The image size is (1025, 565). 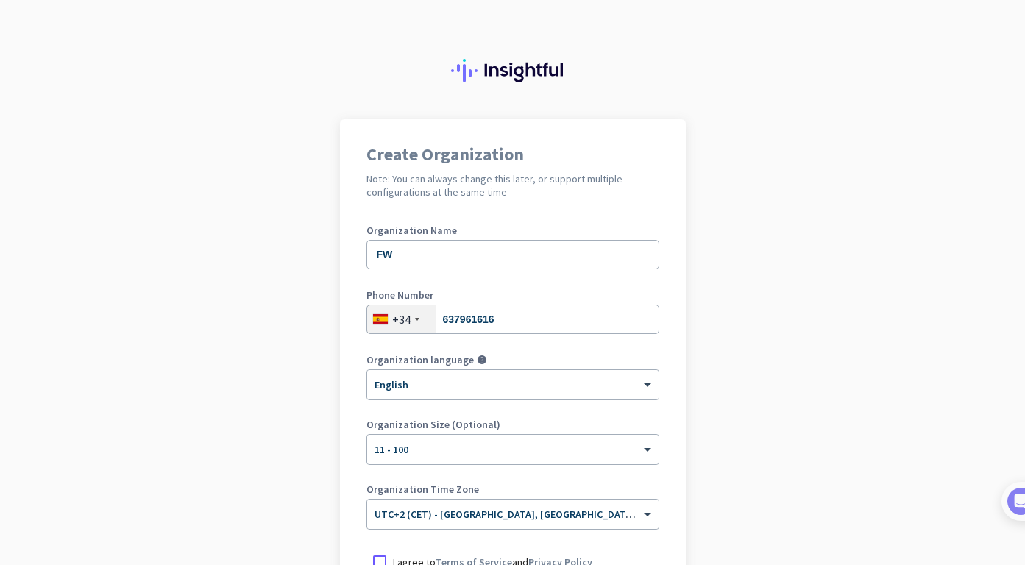 What do you see at coordinates (513, 71) in the screenshot?
I see `img: Insightful` at bounding box center [513, 71].